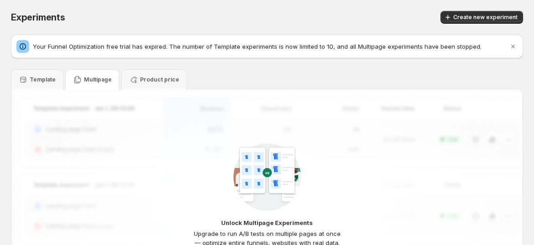  Describe the element at coordinates (271, 47) in the screenshot. I see `p: Your Funnel Optimization free trial has expired. The number of Template experiments is now limite...` at that location.